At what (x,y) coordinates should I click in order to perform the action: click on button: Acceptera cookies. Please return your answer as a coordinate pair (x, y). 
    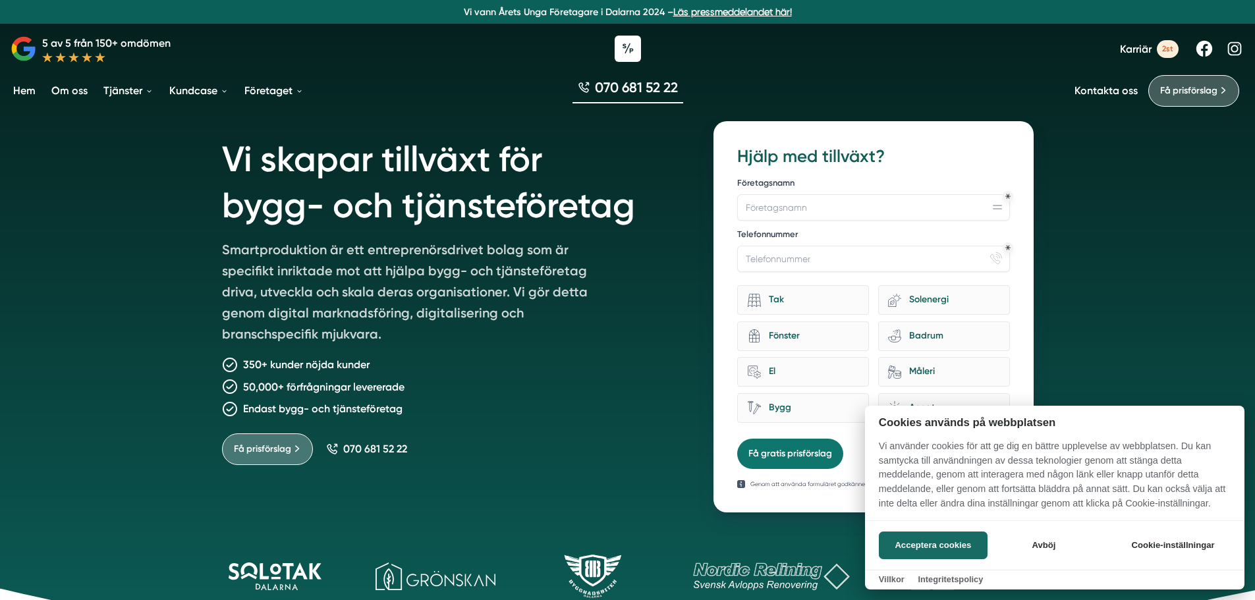
    Looking at the image, I should click on (933, 545).